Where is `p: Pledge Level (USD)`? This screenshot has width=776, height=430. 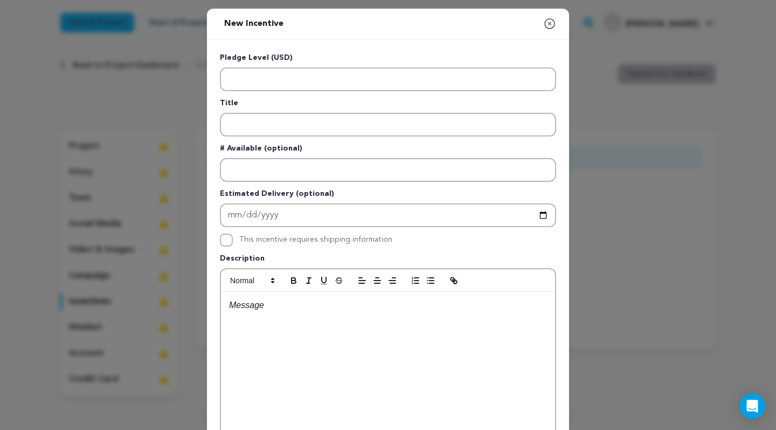
p: Pledge Level (USD) is located at coordinates (388, 60).